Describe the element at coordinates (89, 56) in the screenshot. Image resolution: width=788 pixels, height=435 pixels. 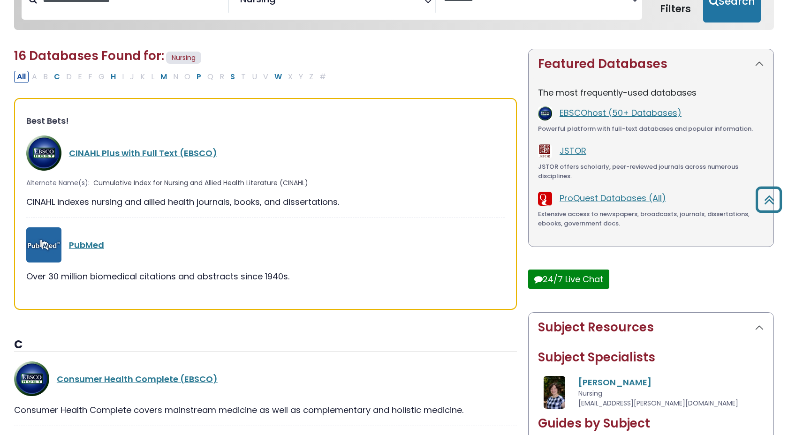
I see `span: 16 Databases Found for:` at that location.